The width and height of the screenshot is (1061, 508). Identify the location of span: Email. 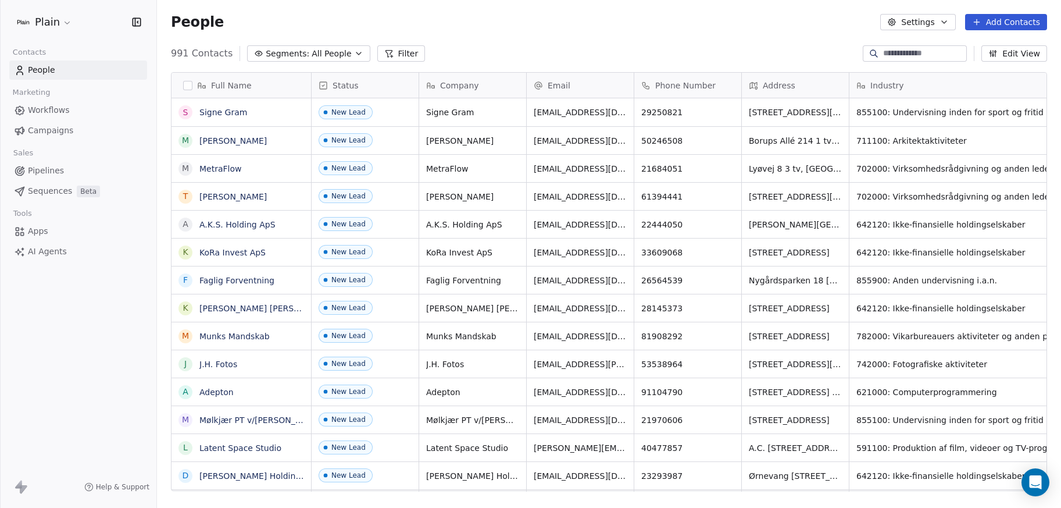
(559, 85).